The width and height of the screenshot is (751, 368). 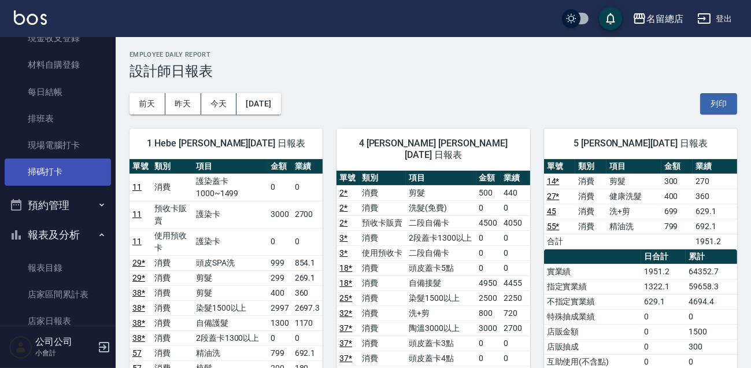 What do you see at coordinates (593, 271) in the screenshot?
I see `td: 實業績` at bounding box center [593, 271].